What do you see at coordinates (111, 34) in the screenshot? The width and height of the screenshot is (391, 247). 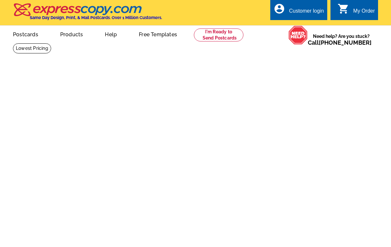 I see `a: Help` at bounding box center [111, 34].